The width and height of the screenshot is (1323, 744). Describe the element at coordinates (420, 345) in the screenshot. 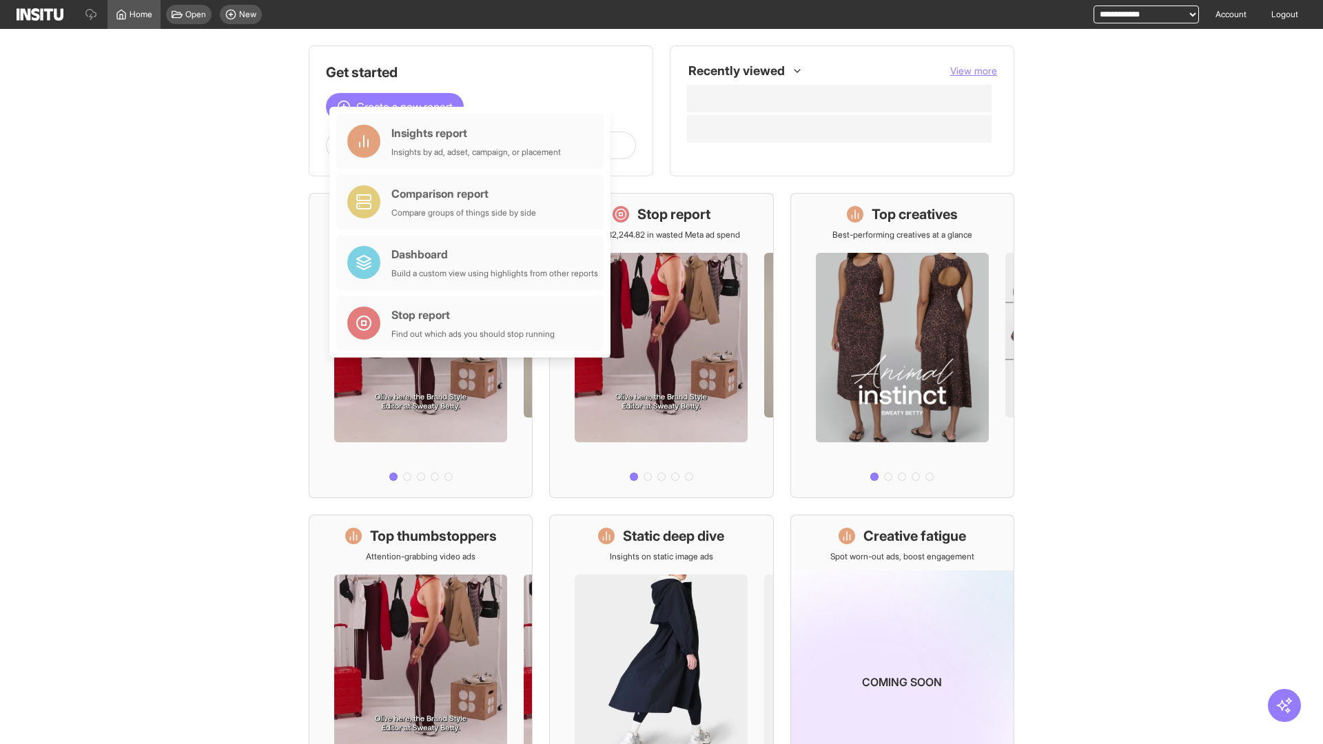

I see `a: What's live nowSee all active ads instantly` at that location.